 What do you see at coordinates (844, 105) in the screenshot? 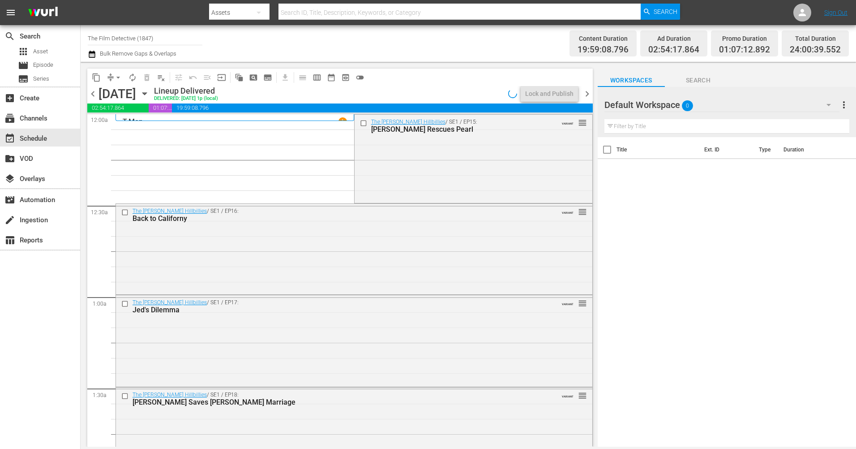
I see `span: more_vert` at bounding box center [844, 105].